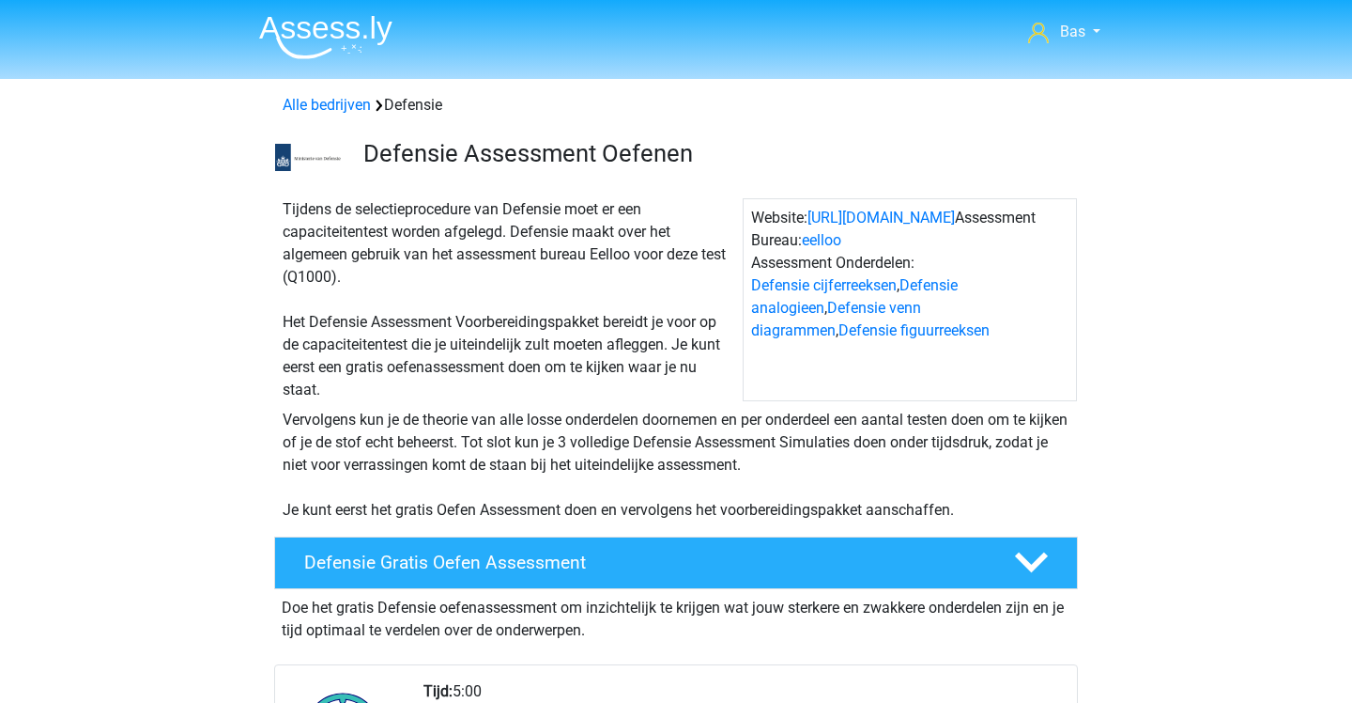  I want to click on div: Doe het gratis Defensie oefenassessment om inzichtelijk te krijgen wat jouw sterkere en zwakkere ..., so click(676, 615).